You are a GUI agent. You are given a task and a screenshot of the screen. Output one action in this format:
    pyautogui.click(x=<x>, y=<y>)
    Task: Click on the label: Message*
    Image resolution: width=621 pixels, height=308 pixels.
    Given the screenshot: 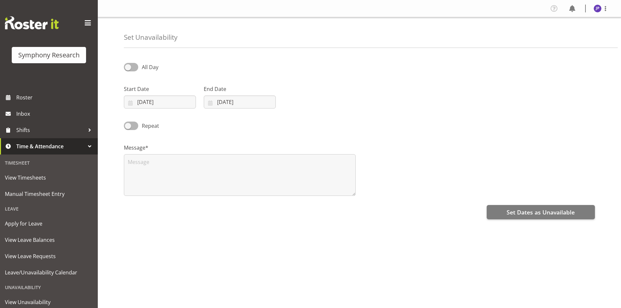 What is the action you would take?
    pyautogui.click(x=239, y=148)
    